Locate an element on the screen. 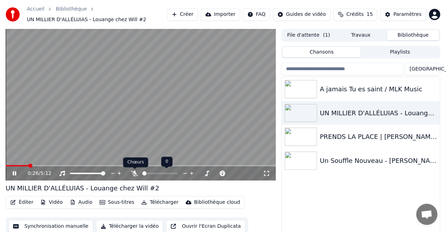 Image resolution: width=446 pixels, height=232 pixels. div: Ouvrir le chat is located at coordinates (427, 215).